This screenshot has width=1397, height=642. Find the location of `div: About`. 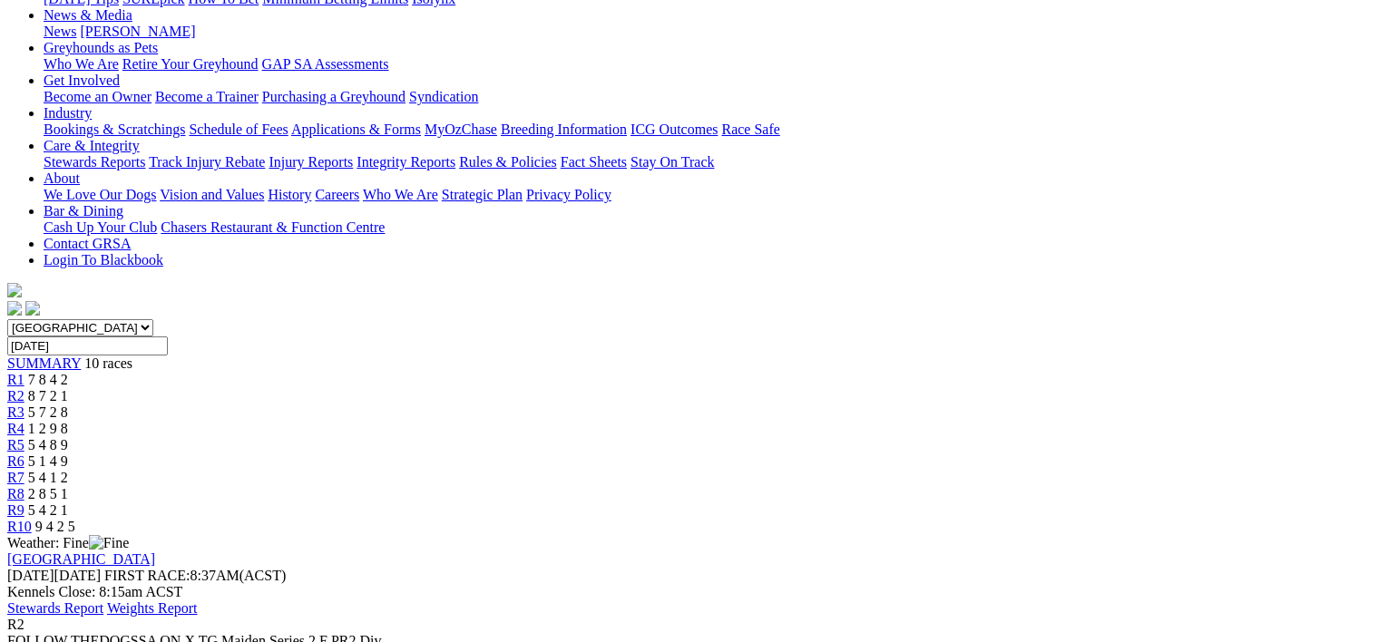

div: About is located at coordinates (710, 195).